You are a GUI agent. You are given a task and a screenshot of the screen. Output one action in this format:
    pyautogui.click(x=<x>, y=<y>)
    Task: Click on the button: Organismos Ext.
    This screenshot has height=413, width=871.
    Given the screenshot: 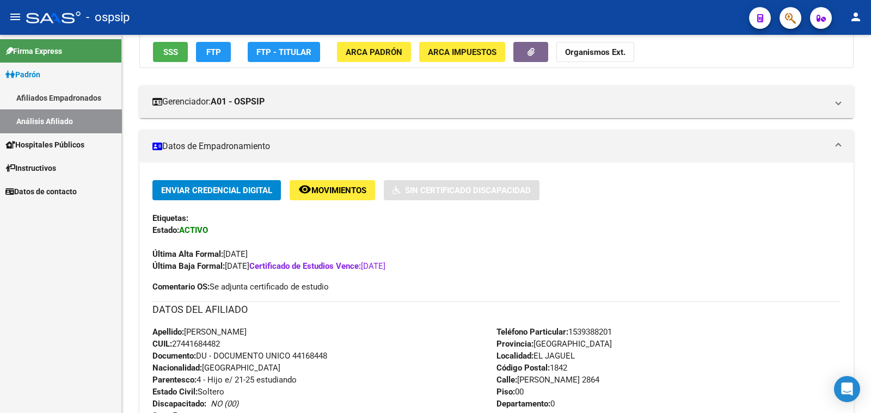 What is the action you would take?
    pyautogui.click(x=595, y=52)
    